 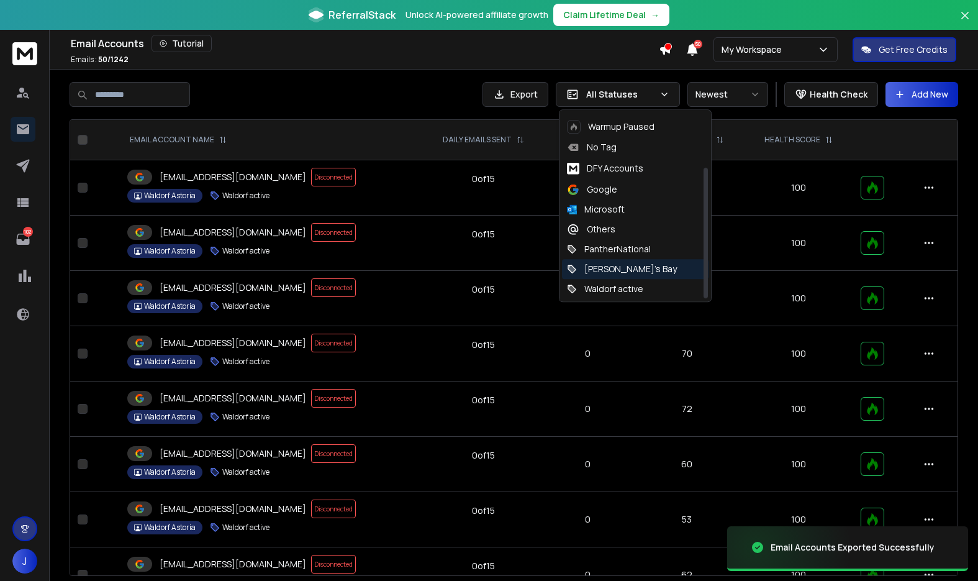 What do you see at coordinates (687, 409) in the screenshot?
I see `td: 72` at bounding box center [687, 409].